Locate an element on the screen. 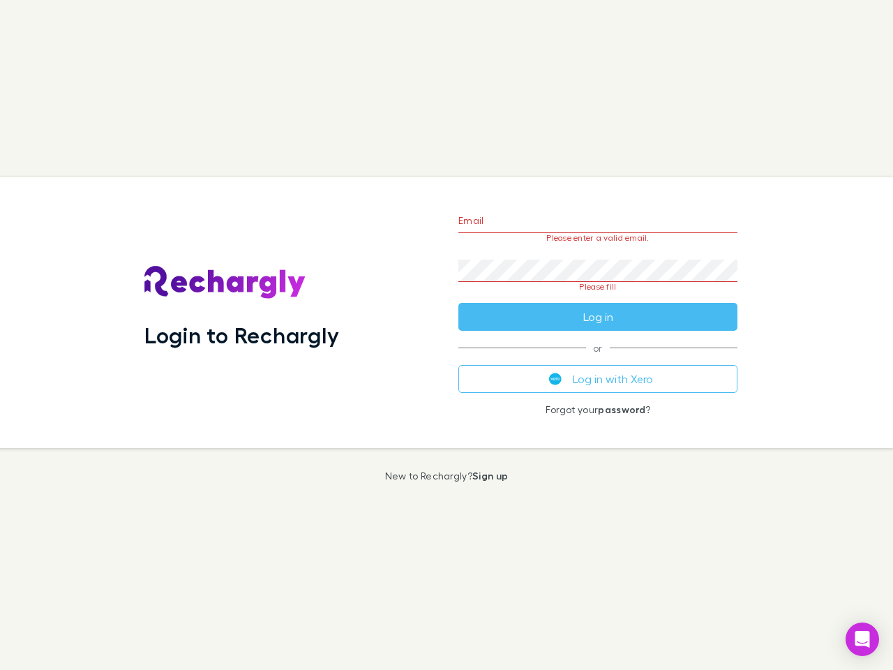  div: Open Intercom Messenger is located at coordinates (863, 639).